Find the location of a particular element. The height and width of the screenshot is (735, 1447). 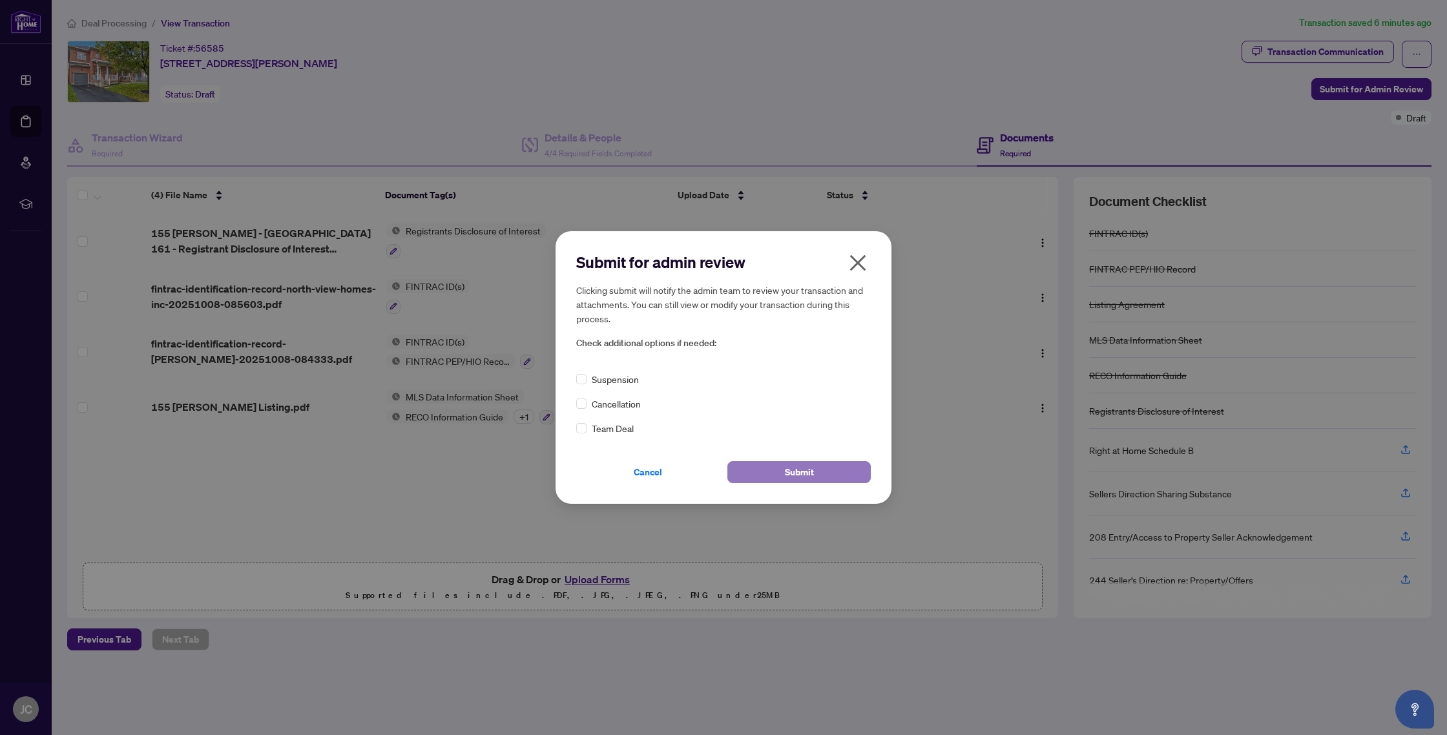

button: Open asap is located at coordinates (1414, 709).